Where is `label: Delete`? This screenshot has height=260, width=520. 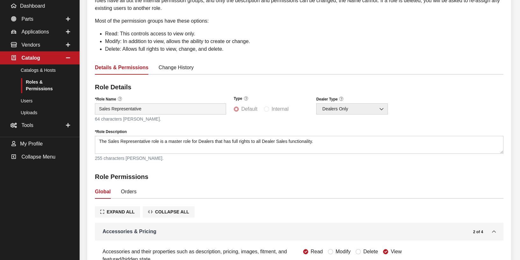 label: Delete is located at coordinates (371, 251).